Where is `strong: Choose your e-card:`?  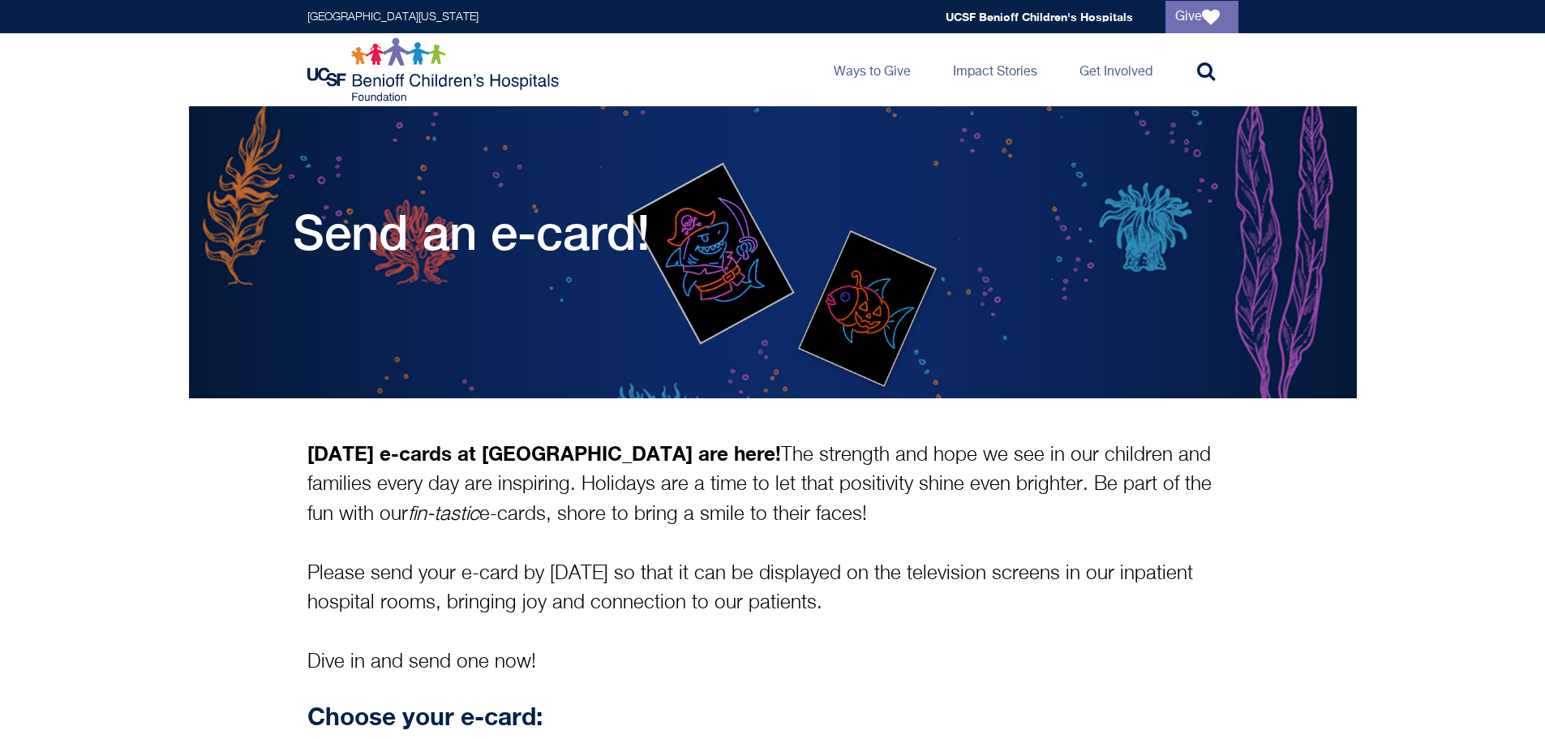
strong: Choose your e-card: is located at coordinates (425, 716).